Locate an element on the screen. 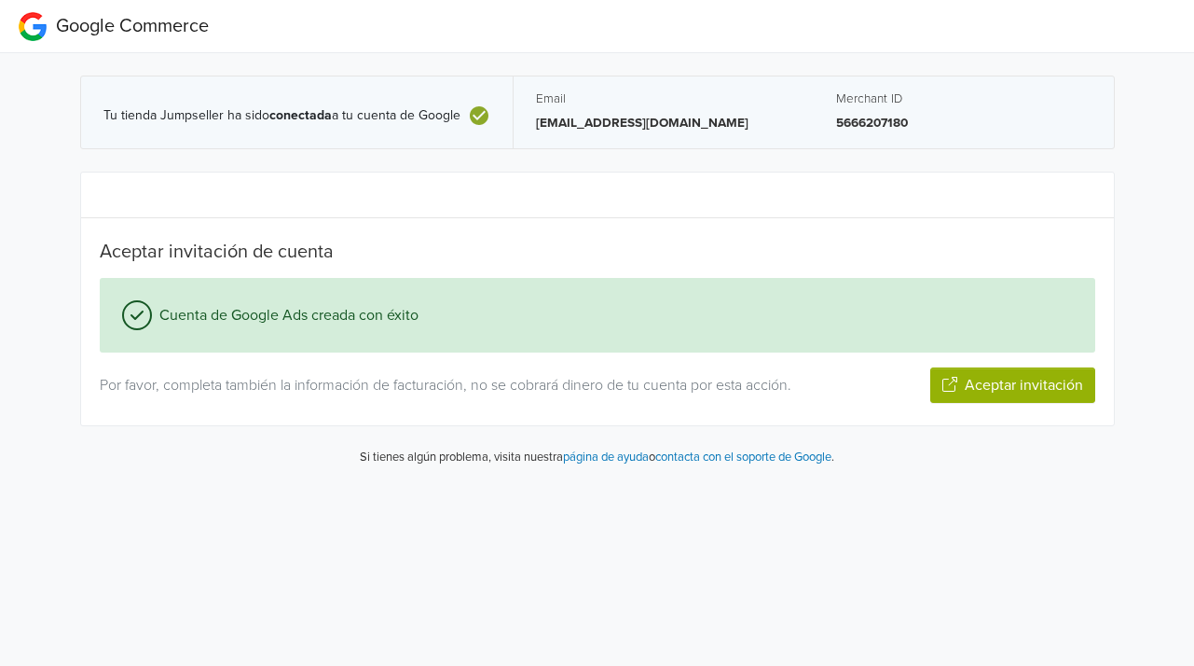 This screenshot has height=666, width=1194. span: Tu tienda Jumpseller ha sido a tu cuenta de Google is located at coordinates (282, 116).